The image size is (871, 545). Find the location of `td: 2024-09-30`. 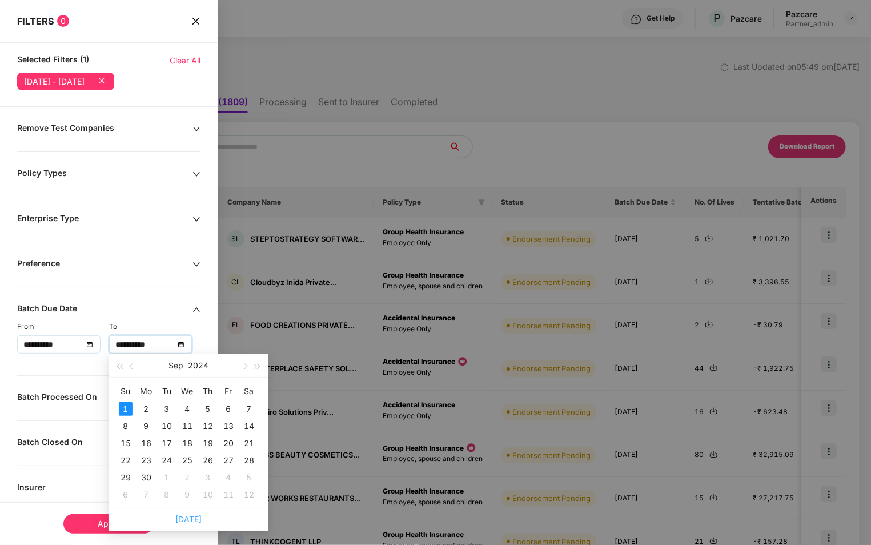

td: 2024-09-30 is located at coordinates (146, 478).